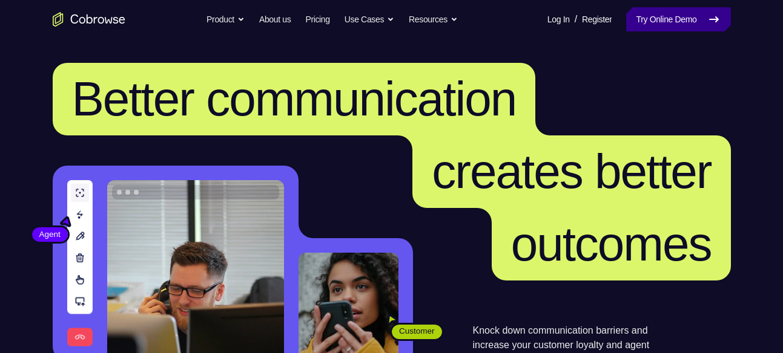  Describe the element at coordinates (433, 19) in the screenshot. I see `button: Resources` at that location.